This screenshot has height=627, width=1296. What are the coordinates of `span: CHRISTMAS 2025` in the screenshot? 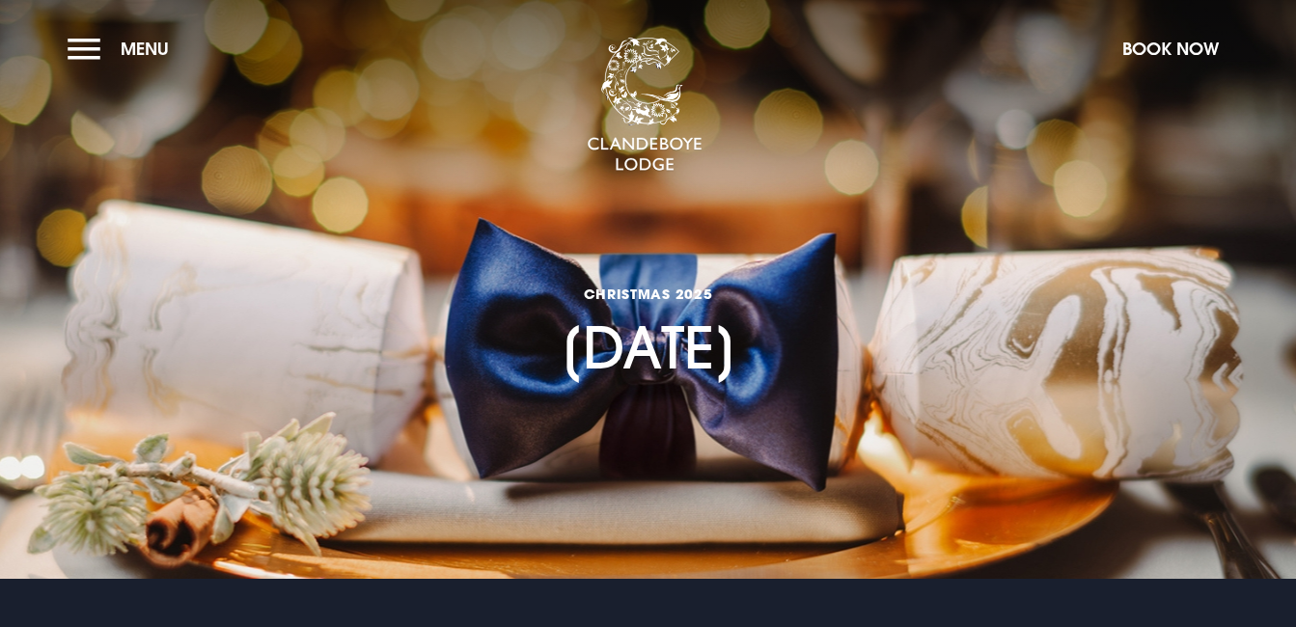 It's located at (648, 293).